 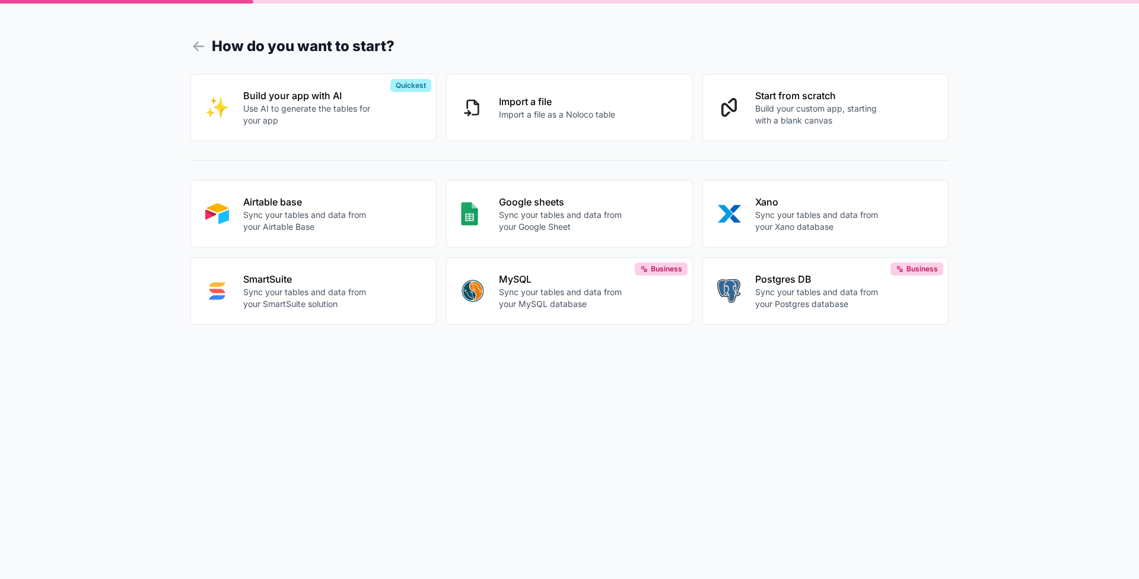 I want to click on button: XANOXanoSync your tables and data from your Xano database, so click(x=826, y=214).